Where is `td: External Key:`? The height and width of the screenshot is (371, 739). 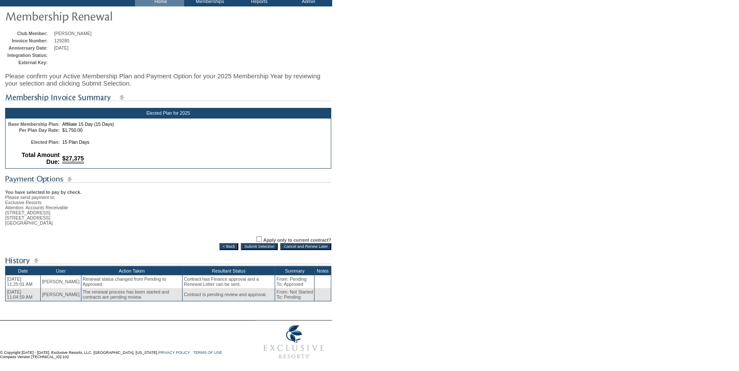
td: External Key: is located at coordinates (30, 63).